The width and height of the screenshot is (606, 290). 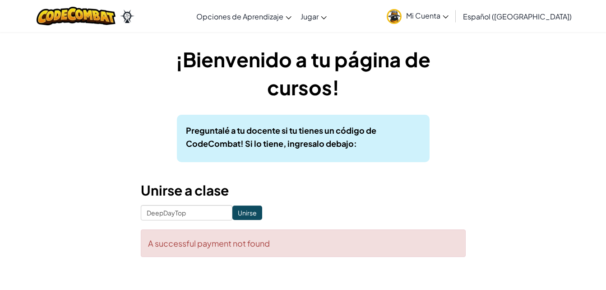 What do you see at coordinates (247, 213) in the screenshot?
I see `input: Unirse` at bounding box center [247, 213].